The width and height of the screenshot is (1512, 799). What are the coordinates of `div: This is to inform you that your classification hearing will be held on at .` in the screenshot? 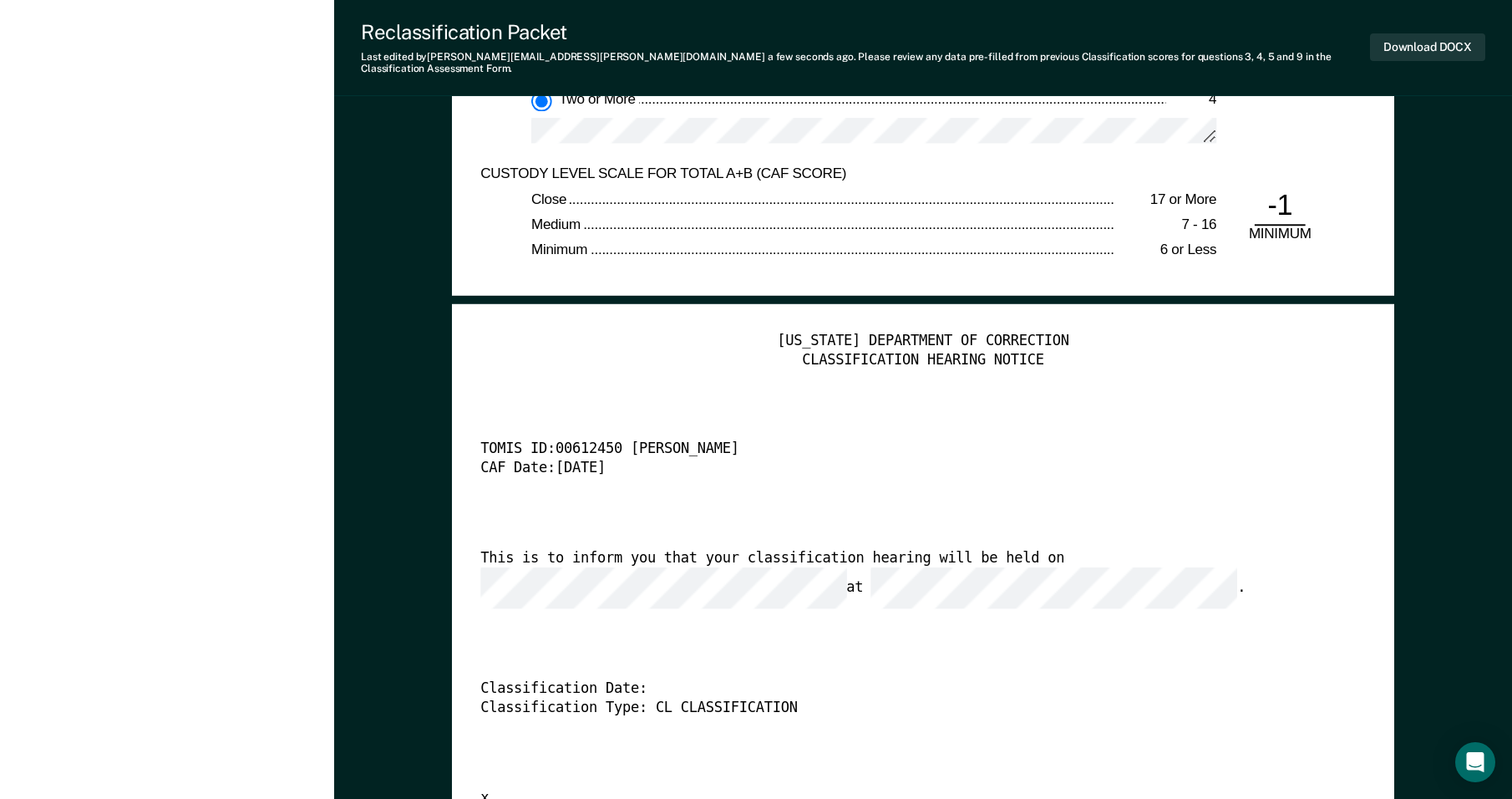 It's located at (901, 579).